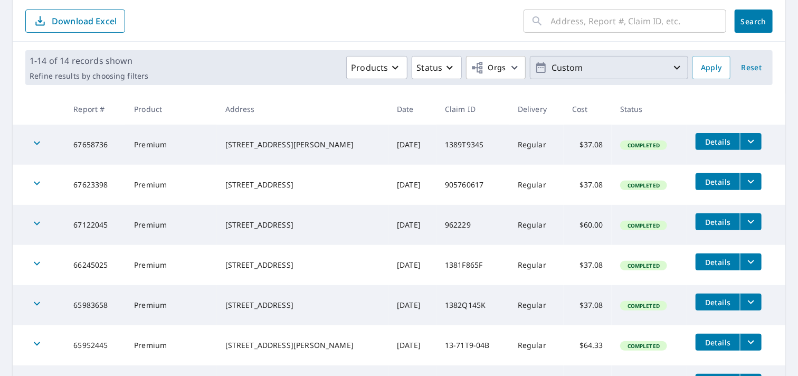 The width and height of the screenshot is (798, 376). I want to click on span: Search, so click(753, 21).